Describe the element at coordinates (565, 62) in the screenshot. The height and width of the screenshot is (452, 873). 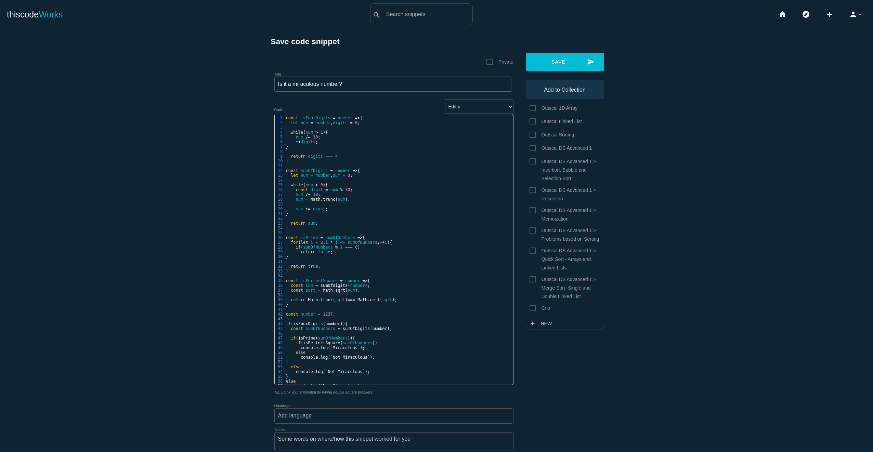
I see `button: sendSave` at that location.